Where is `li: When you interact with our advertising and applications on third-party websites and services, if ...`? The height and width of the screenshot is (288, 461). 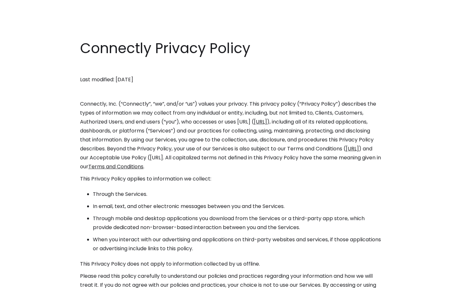 li: When you interact with our advertising and applications on third-party websites and services, if ... is located at coordinates (237, 244).